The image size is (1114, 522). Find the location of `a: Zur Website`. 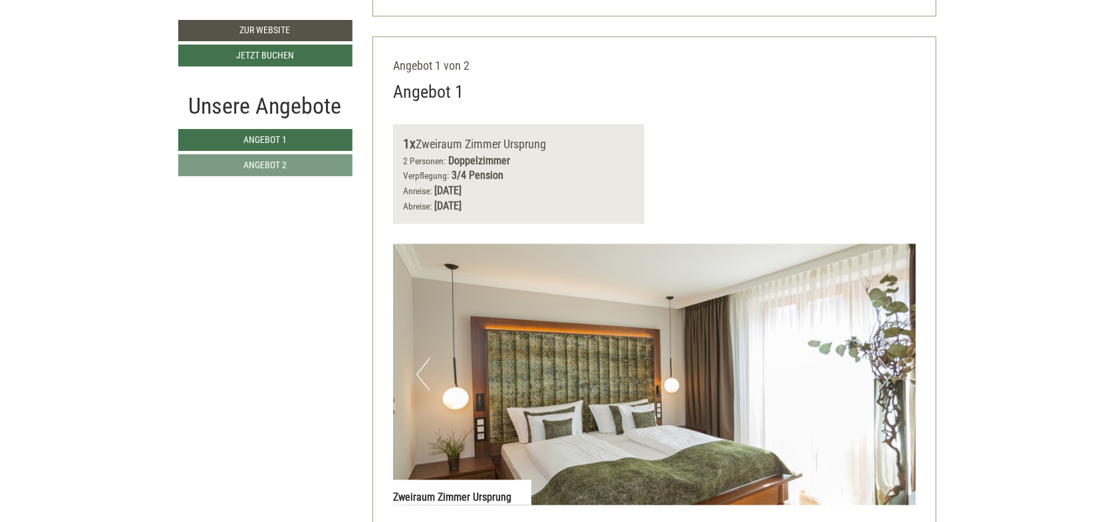

a: Zur Website is located at coordinates (265, 31).